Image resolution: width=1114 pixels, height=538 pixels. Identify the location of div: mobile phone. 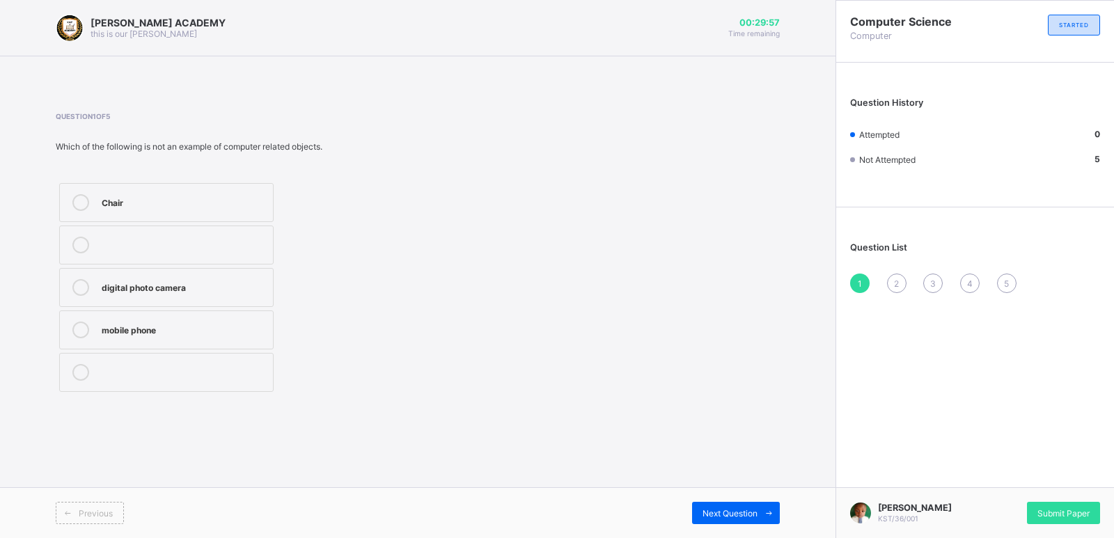
(184, 328).